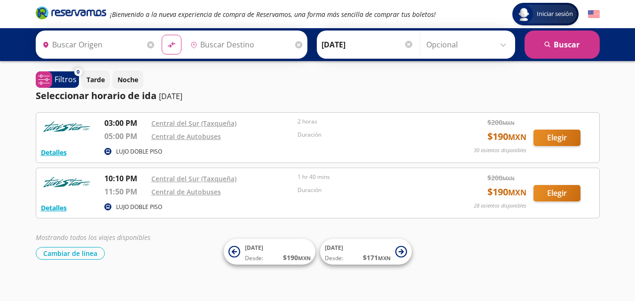 The image size is (635, 301). What do you see at coordinates (500, 150) in the screenshot?
I see `p: 30 asientos disponibles` at bounding box center [500, 150].